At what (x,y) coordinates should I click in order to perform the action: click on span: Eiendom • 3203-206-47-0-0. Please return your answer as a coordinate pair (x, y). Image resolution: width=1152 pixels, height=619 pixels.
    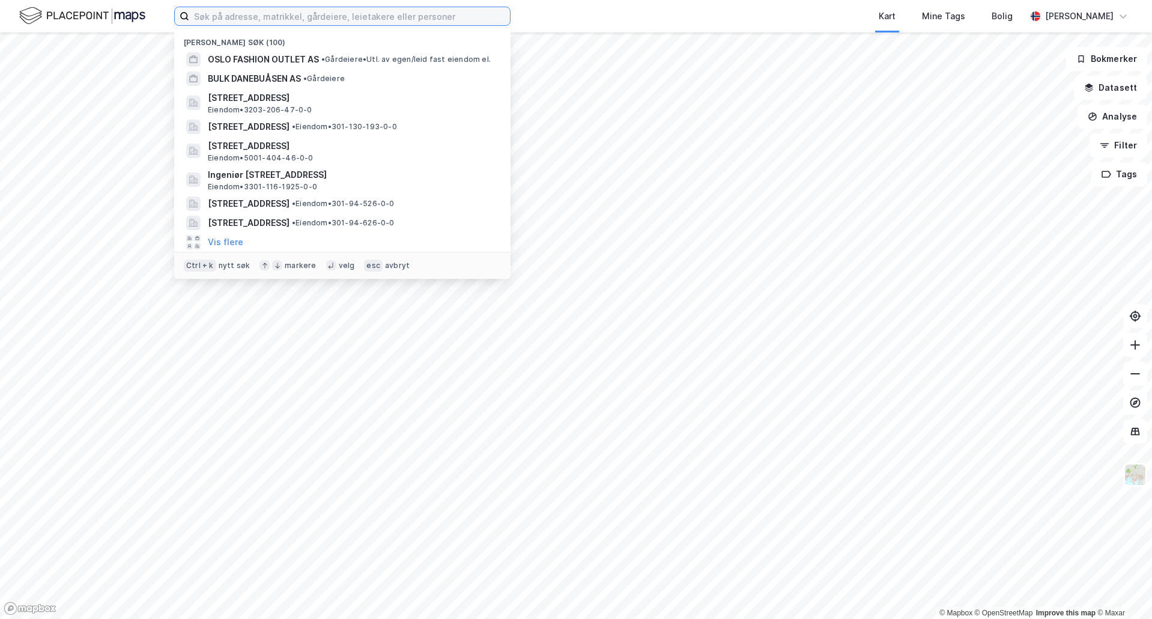
    Looking at the image, I should click on (260, 110).